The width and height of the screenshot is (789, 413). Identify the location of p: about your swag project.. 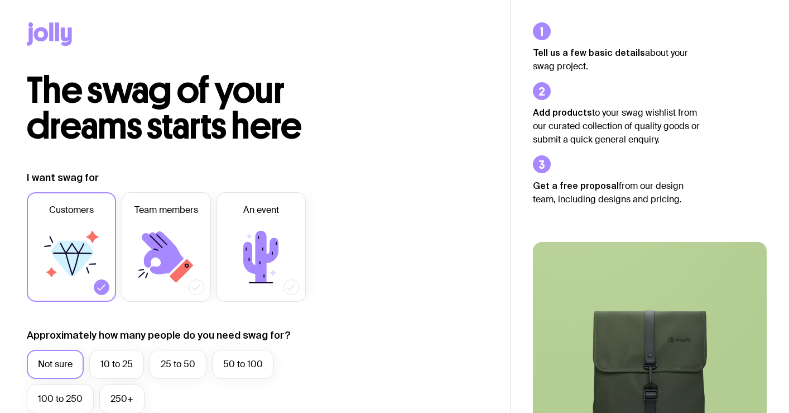
(617, 59).